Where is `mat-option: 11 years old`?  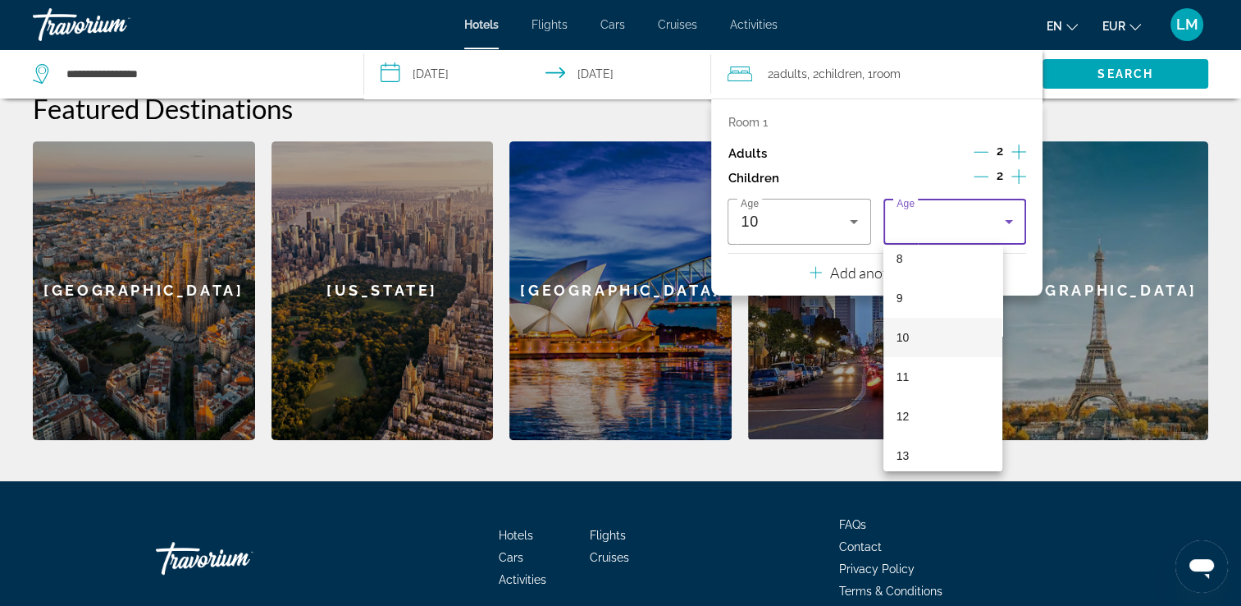 mat-option: 11 years old is located at coordinates (943, 377).